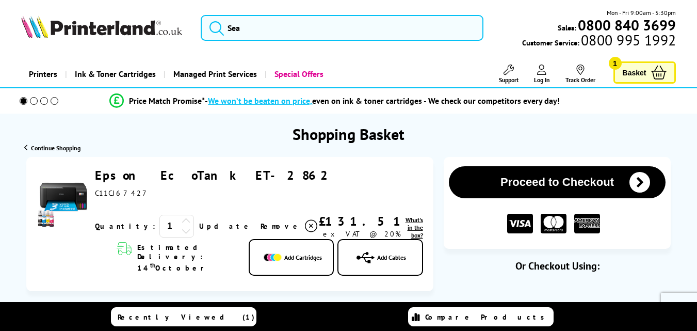 This screenshot has height=331, width=697. Describe the element at coordinates (542, 79) in the screenshot. I see `span: Log In` at that location.